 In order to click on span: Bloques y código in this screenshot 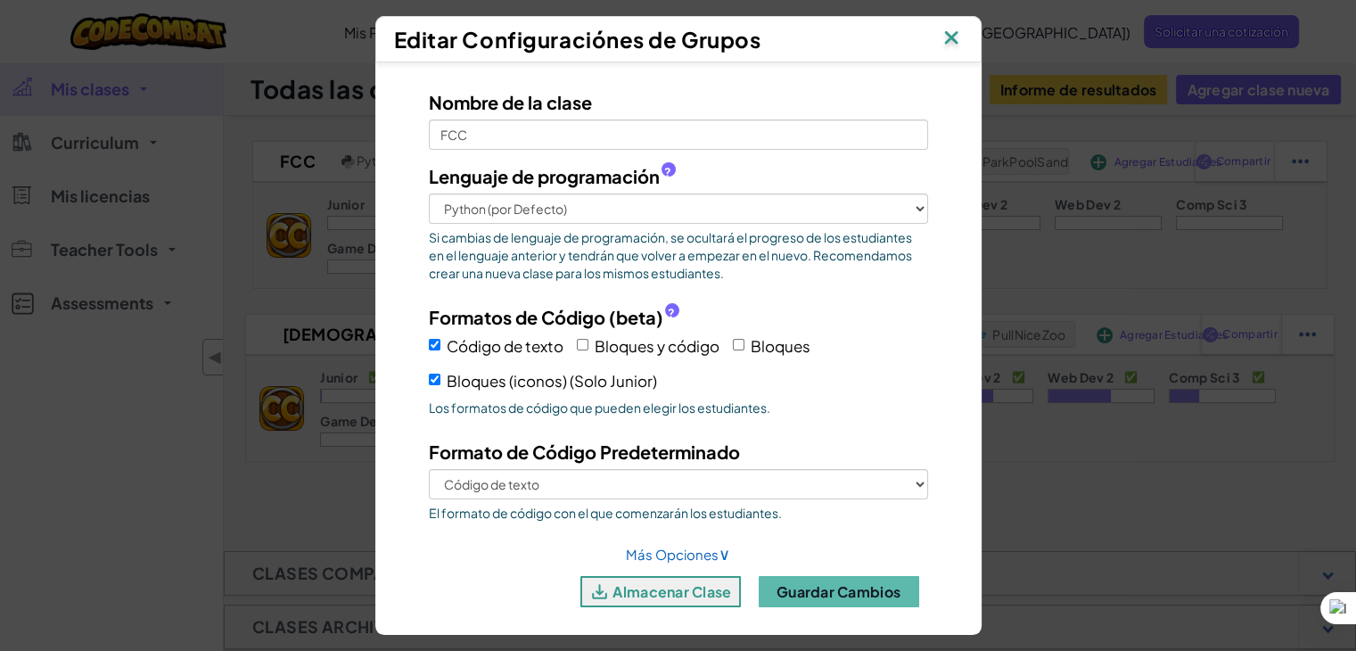, I will do `click(657, 346)`.